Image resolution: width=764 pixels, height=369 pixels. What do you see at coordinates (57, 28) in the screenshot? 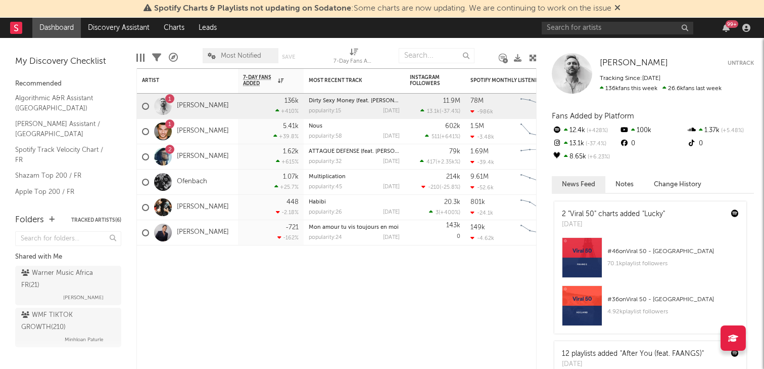
I see `a: Dashboard` at bounding box center [57, 28].